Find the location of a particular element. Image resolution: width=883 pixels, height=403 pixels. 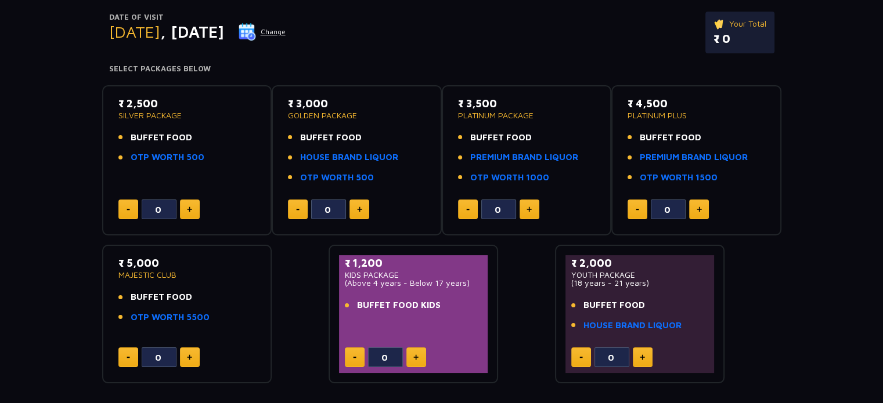

a: OTP WORTH 5500 is located at coordinates (170, 318).